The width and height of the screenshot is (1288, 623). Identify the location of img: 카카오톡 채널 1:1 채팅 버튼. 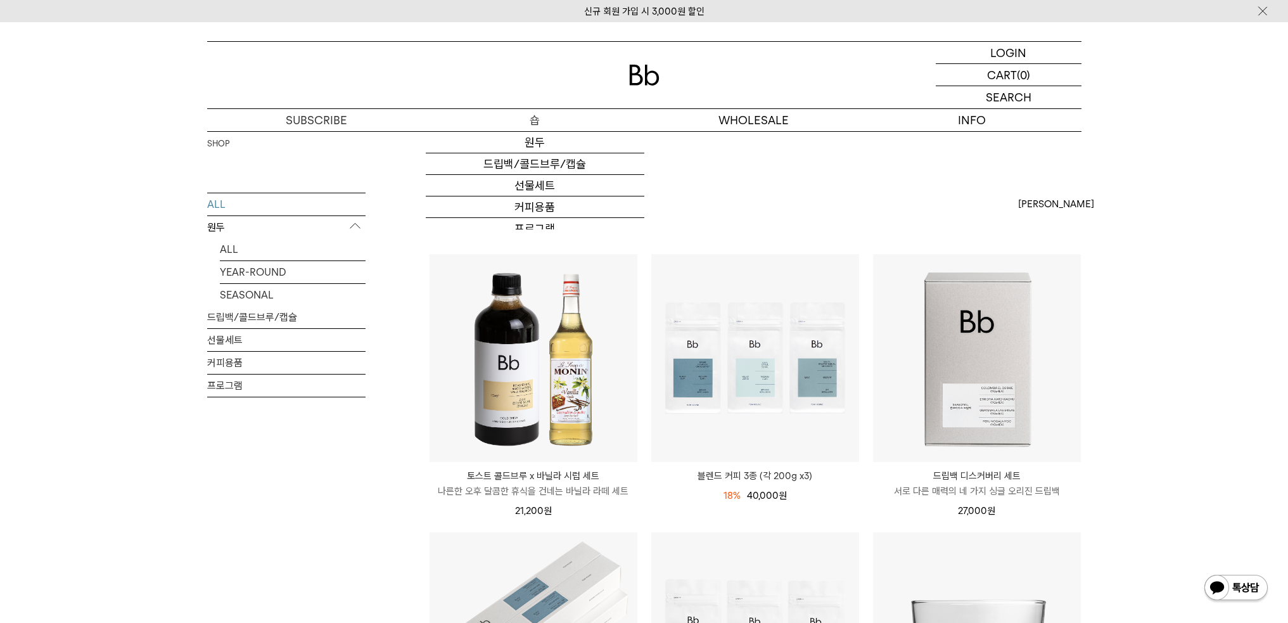
(1236, 588).